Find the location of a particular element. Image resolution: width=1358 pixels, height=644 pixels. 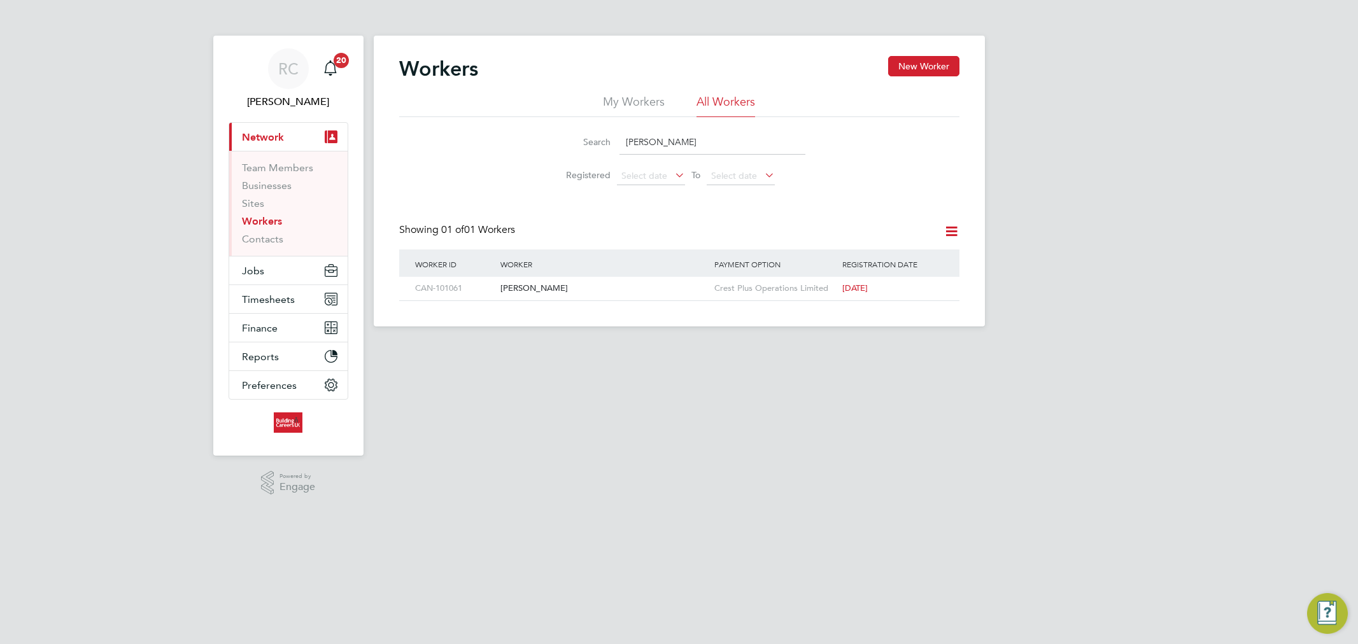

label: Registered is located at coordinates (582, 175).